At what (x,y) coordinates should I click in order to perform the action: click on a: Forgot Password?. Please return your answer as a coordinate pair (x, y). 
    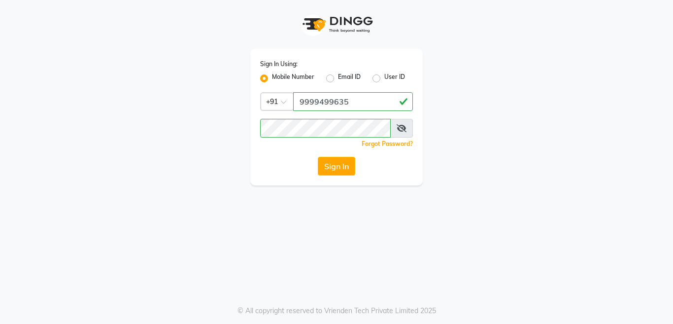
    Looking at the image, I should click on (387, 143).